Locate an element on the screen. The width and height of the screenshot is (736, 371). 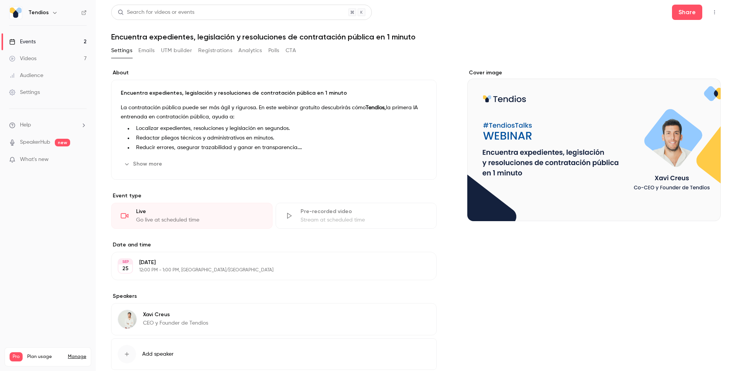
label: Speakers is located at coordinates (274, 296).